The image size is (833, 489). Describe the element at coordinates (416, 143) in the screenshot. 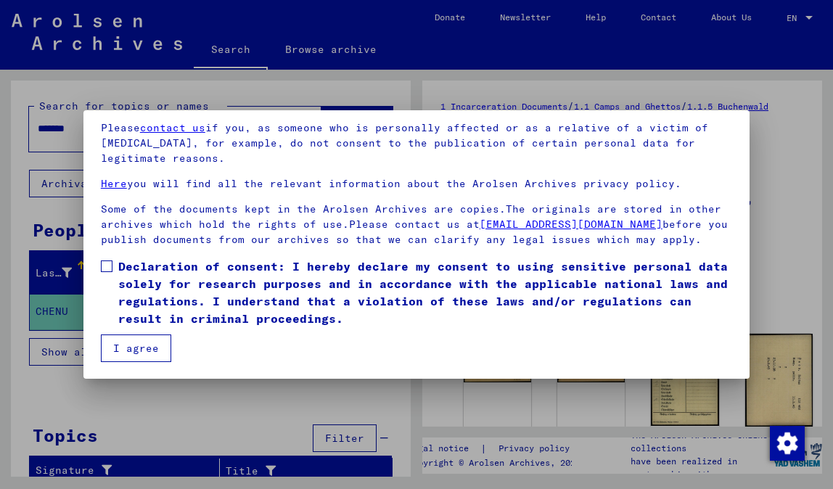

I see `p: Please if you, as someone who is personally affected or as a relative of a victim of [MEDICAL_DAT...` at that location.